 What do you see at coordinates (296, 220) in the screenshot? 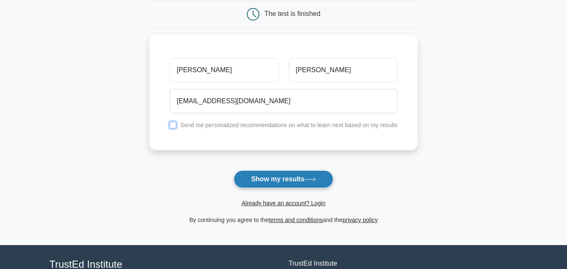
I see `a: terms and conditions` at bounding box center [296, 220].